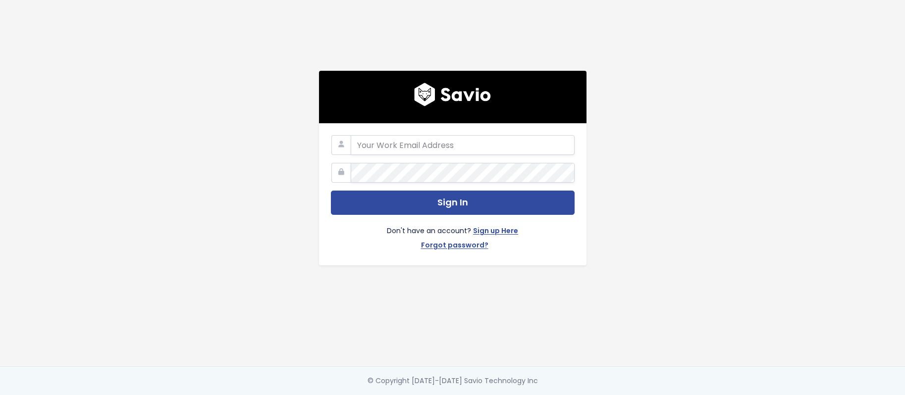  Describe the element at coordinates (455, 246) in the screenshot. I see `a: Forgot password?` at that location.